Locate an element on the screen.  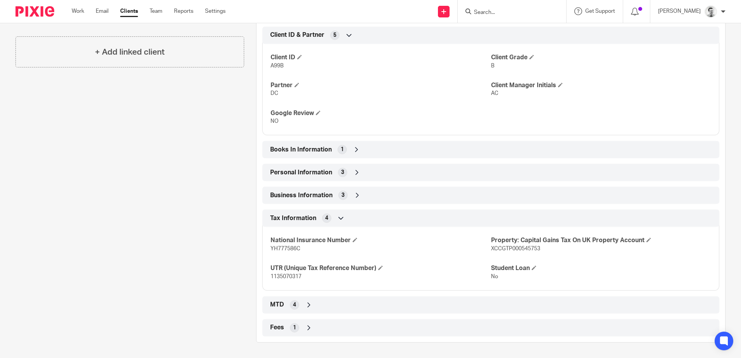
span: Business Information is located at coordinates (301, 195).